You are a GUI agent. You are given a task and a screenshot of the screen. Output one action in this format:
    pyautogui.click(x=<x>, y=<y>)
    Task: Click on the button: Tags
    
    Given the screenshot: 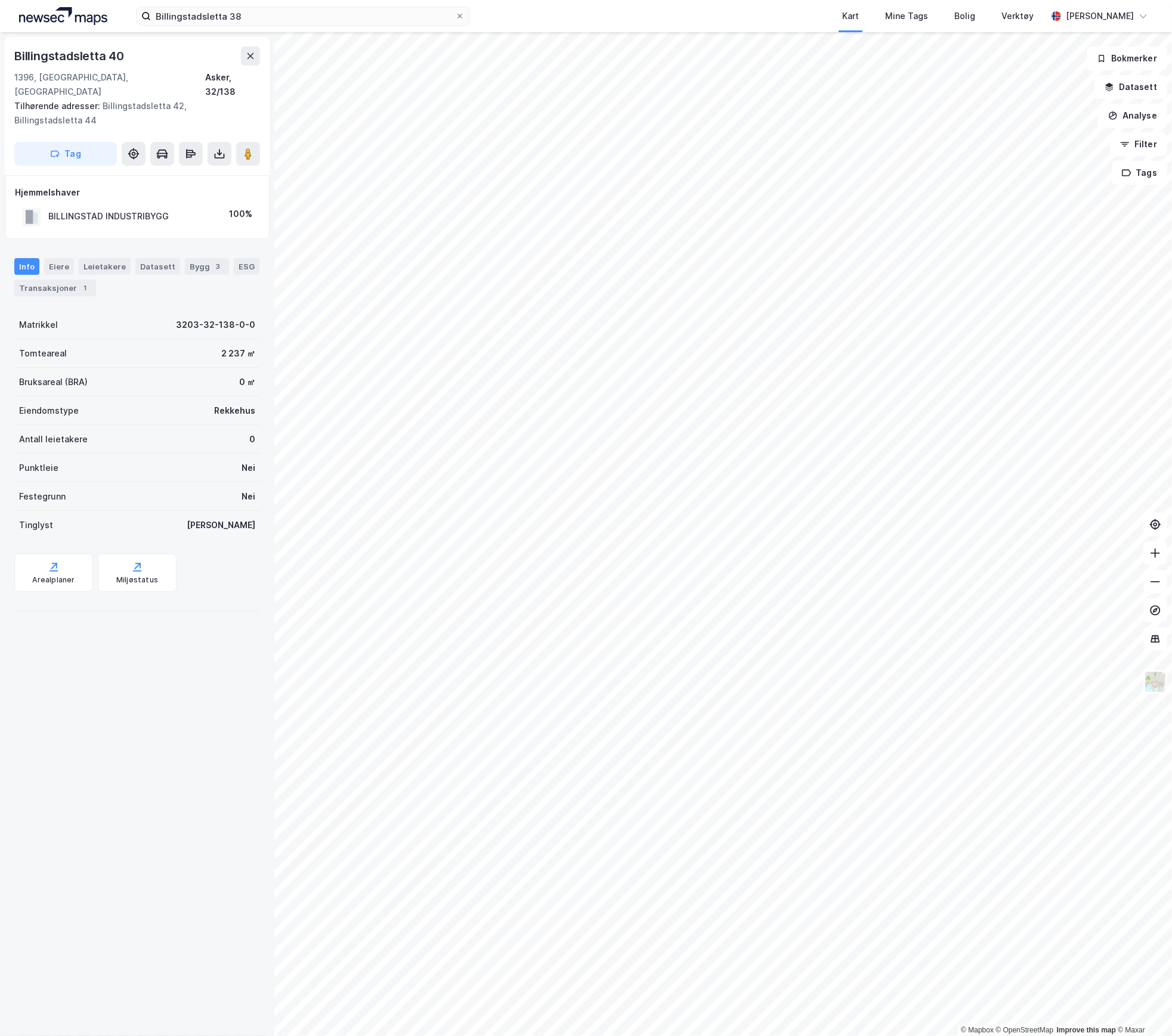 What is the action you would take?
    pyautogui.click(x=1139, y=173)
    